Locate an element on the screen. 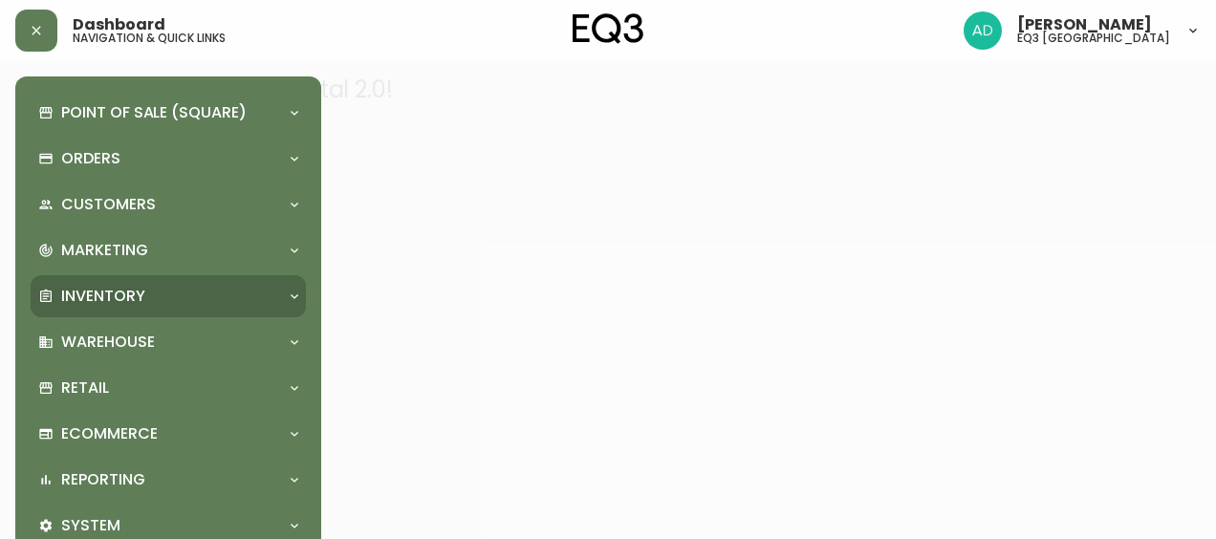 This screenshot has width=1216, height=539. p: Reporting is located at coordinates (103, 480).